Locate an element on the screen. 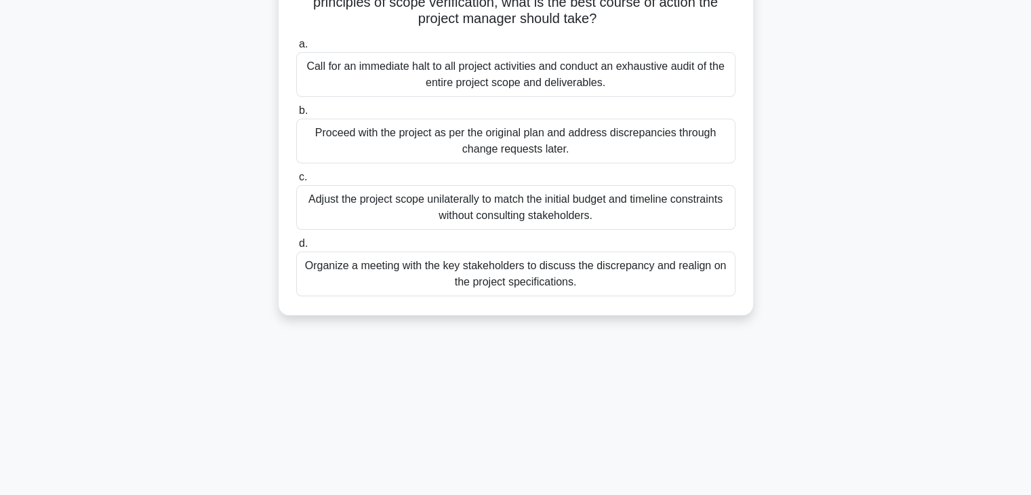 The image size is (1031, 495). div: Organize a meeting with the key stakeholders to discuss the discrepancy and realign on the projec... is located at coordinates (516, 274).